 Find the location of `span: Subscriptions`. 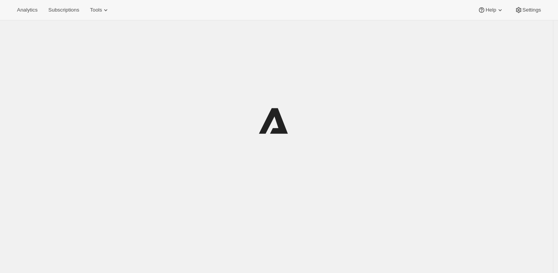

span: Subscriptions is located at coordinates (64, 10).